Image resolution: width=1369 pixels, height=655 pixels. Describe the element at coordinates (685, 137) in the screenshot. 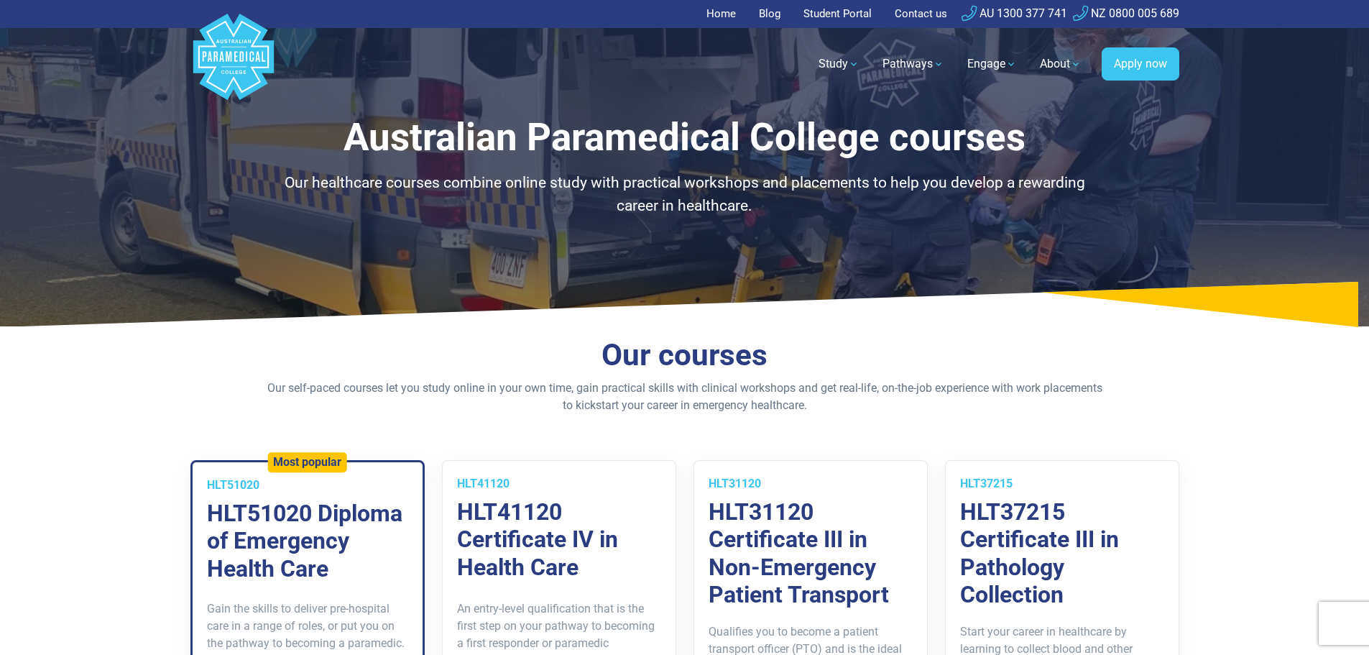

I see `h1: Australian Paramedical College courses` at that location.